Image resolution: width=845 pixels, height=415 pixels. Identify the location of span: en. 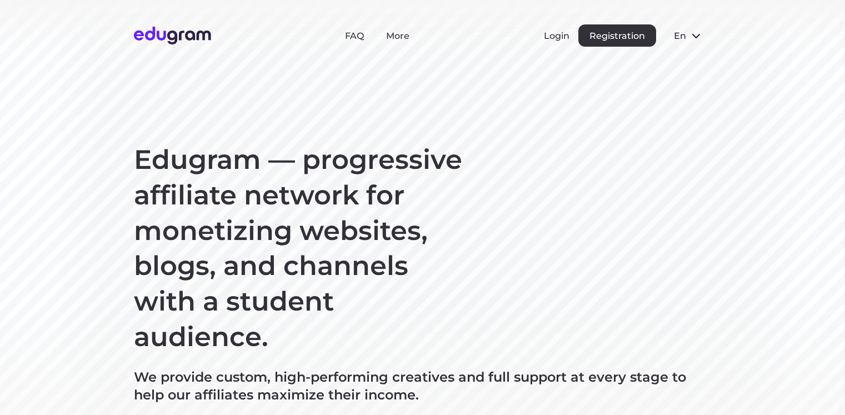
(679, 36).